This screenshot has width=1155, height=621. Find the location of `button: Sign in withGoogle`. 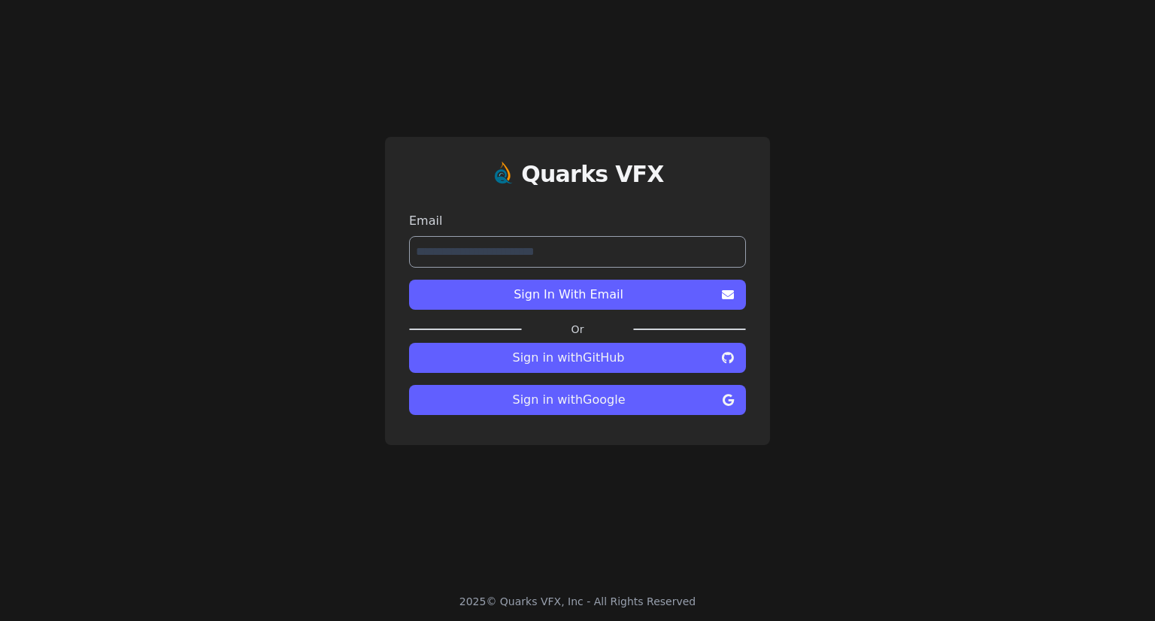

button: Sign in withGoogle is located at coordinates (577, 400).